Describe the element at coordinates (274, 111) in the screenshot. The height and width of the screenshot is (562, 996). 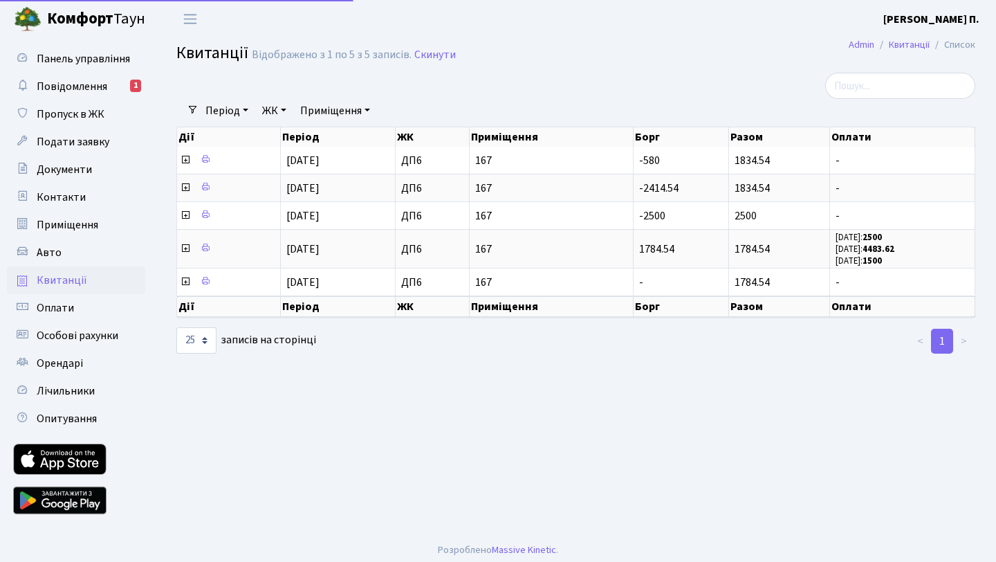
I see `a: ЖК` at that location.